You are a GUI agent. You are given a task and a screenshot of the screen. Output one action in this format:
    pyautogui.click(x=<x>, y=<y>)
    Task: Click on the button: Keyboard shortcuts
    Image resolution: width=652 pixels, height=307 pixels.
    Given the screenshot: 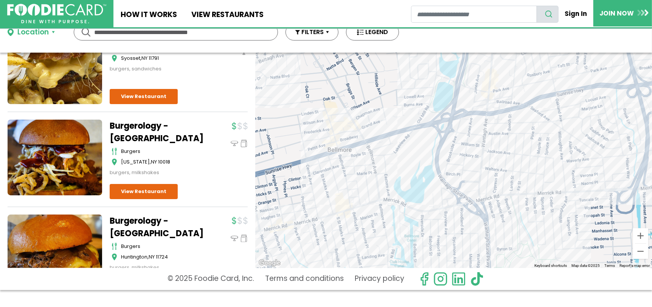 What is the action you would take?
    pyautogui.click(x=550, y=265)
    